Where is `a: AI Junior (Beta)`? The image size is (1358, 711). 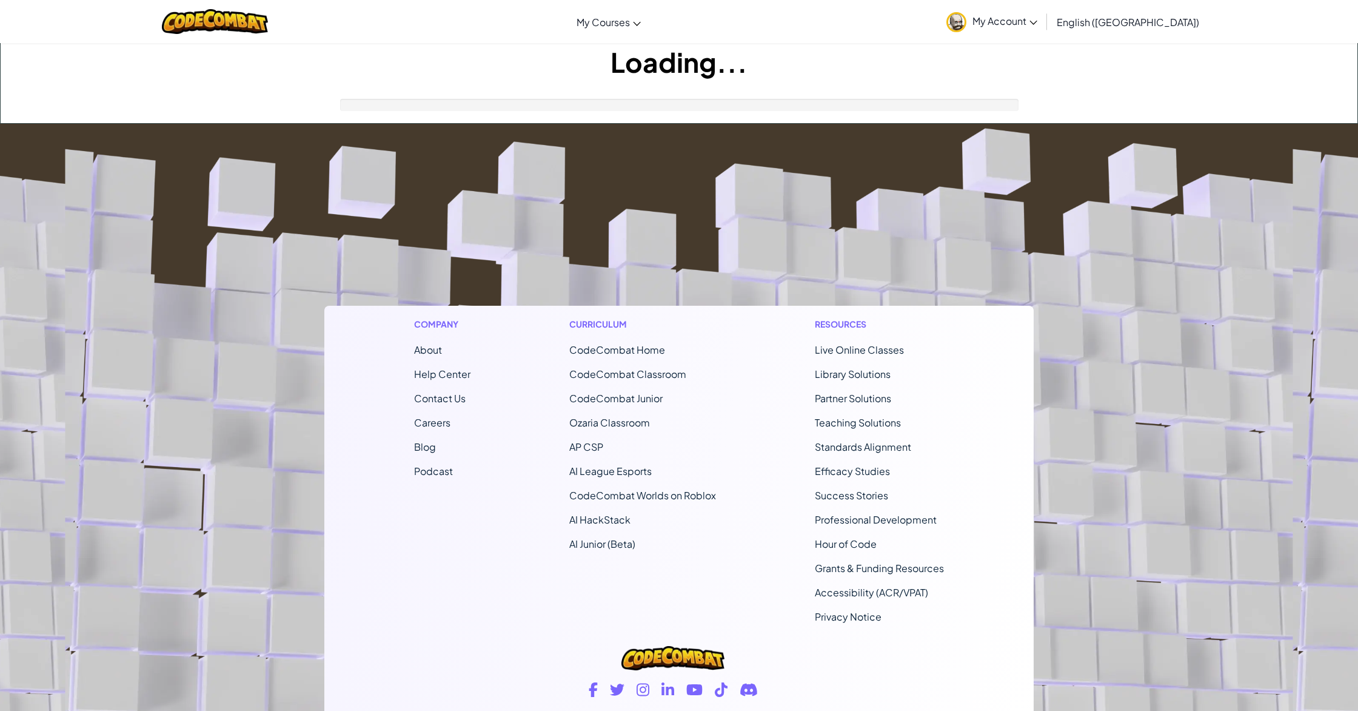
a: AI Junior (Beta) is located at coordinates (602, 543).